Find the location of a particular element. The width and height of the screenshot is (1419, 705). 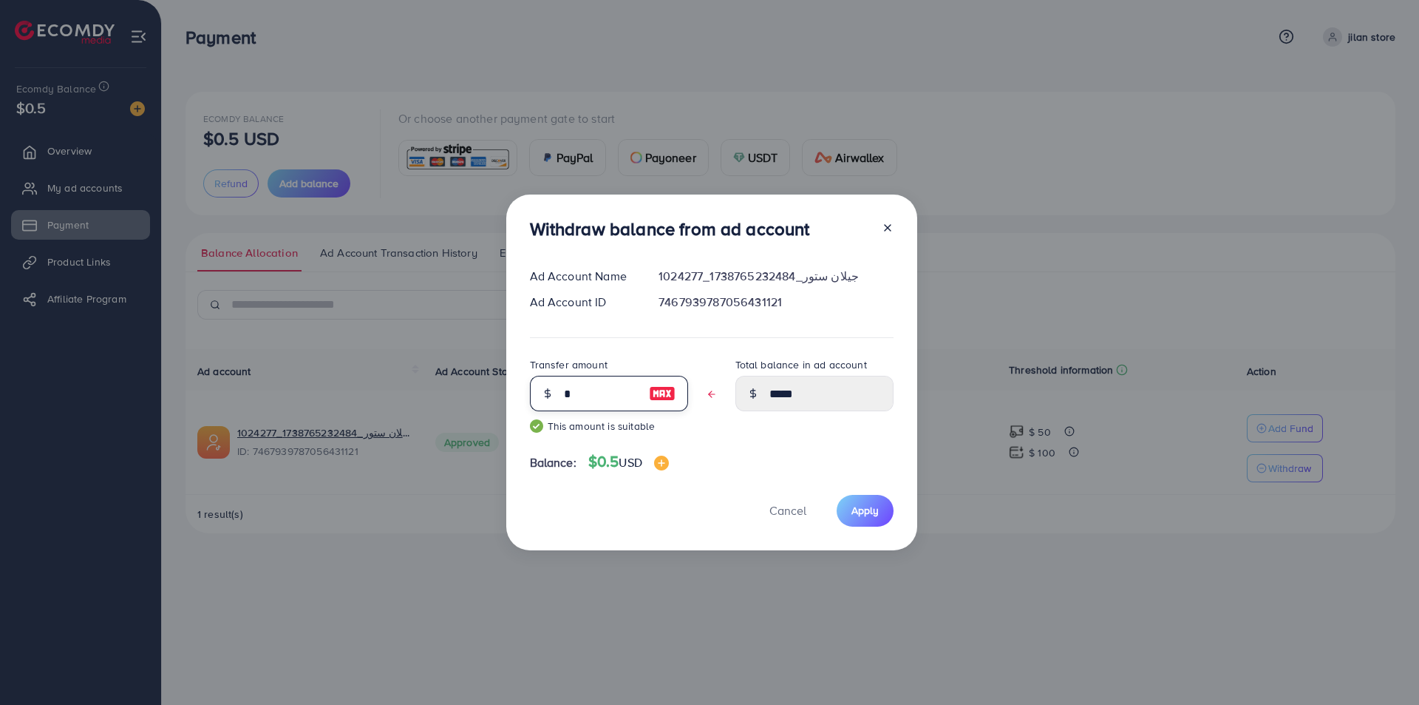

button: Apply is located at coordinates (865, 510).